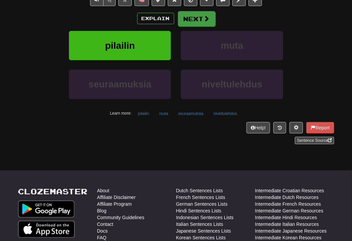  What do you see at coordinates (103, 190) in the screenshot?
I see `a: About` at bounding box center [103, 190].